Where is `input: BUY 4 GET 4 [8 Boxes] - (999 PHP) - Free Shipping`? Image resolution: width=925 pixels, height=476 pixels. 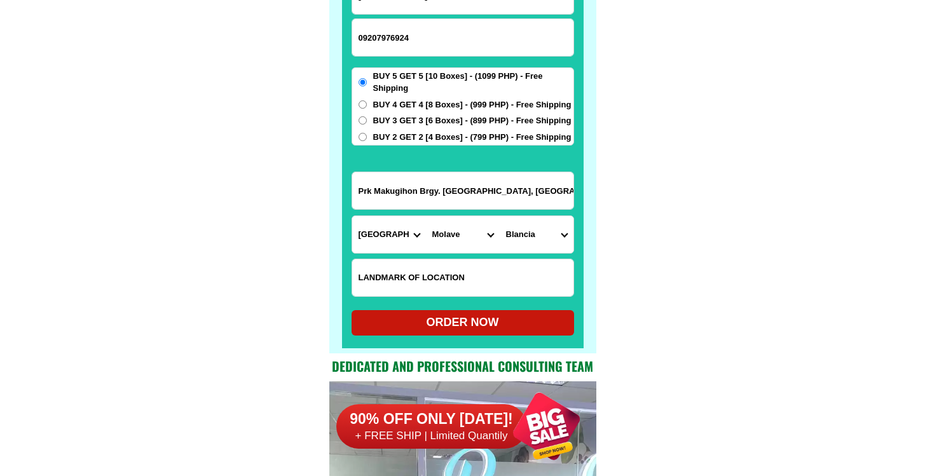
input: BUY 4 GET 4 [8 Boxes] - (999 PHP) - Free Shipping is located at coordinates (362, 104).